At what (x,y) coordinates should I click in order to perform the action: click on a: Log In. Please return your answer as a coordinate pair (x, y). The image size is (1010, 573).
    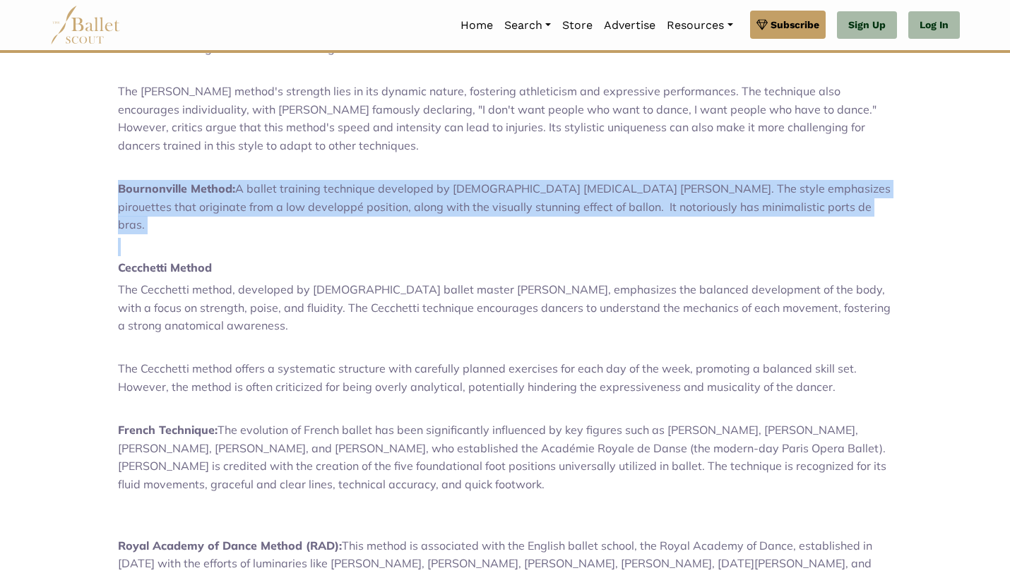
    Looking at the image, I should click on (933, 25).